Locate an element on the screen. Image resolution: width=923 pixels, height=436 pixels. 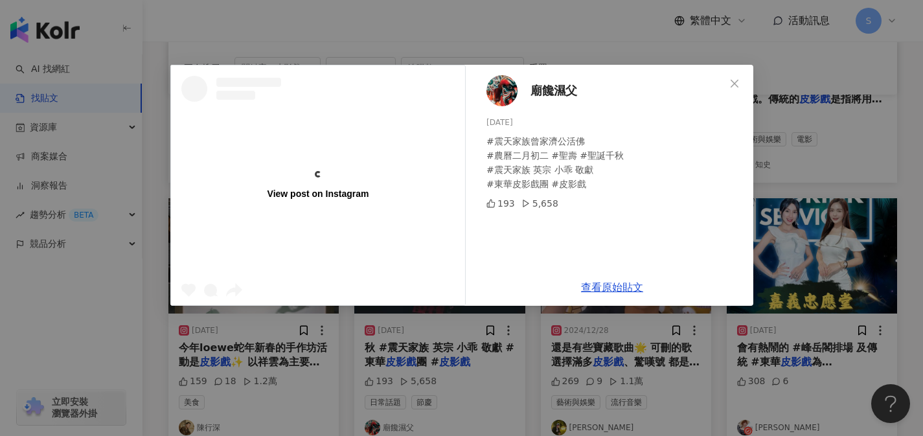
span: 廟饞濕父 is located at coordinates (554, 91).